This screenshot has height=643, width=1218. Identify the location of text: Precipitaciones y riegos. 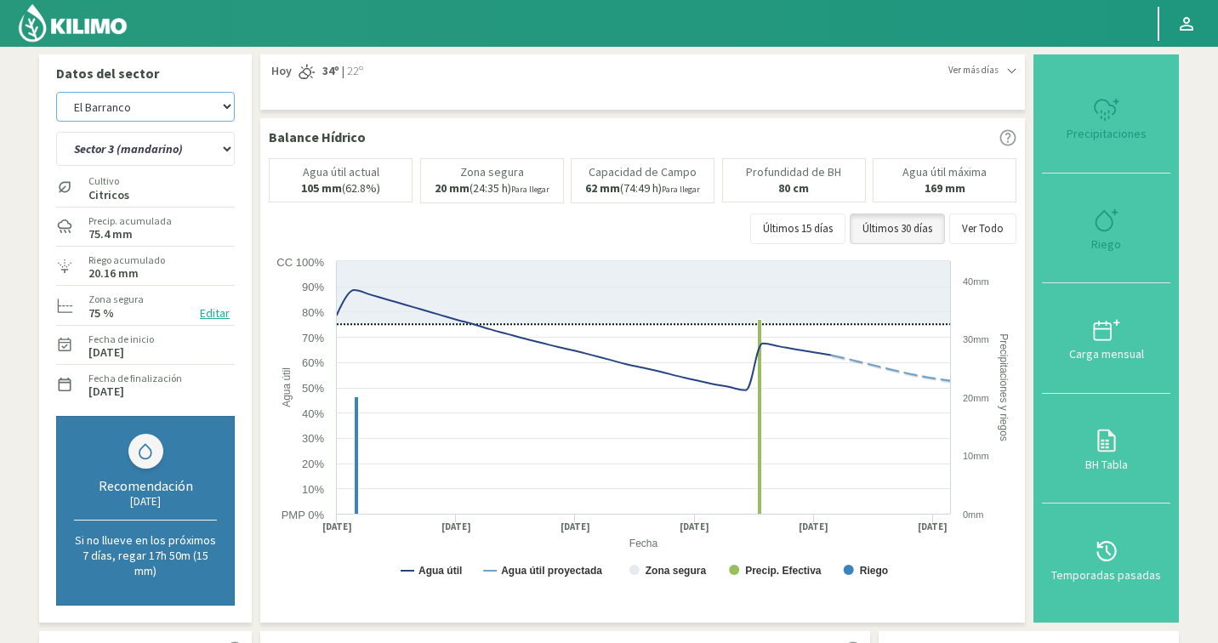
(1004, 387).